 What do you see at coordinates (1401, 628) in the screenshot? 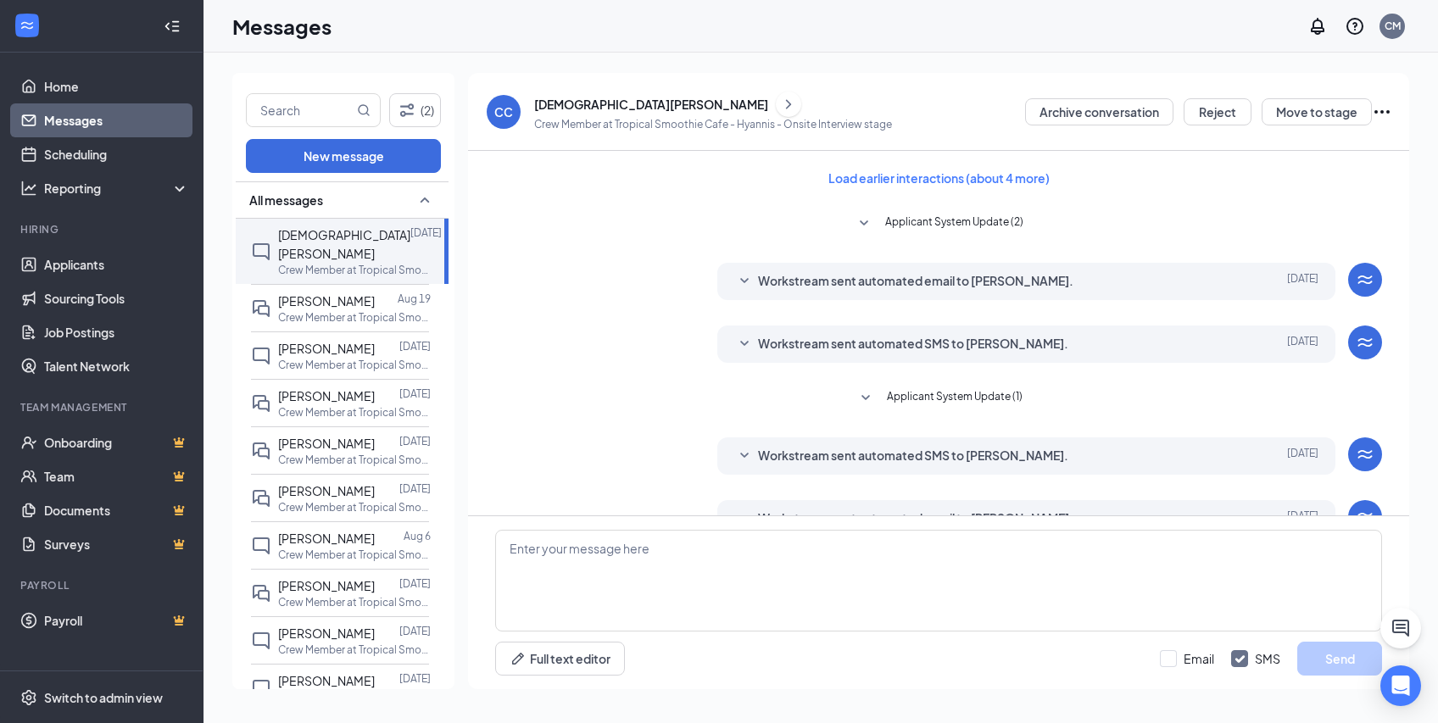
I see `button: ChatActive` at bounding box center [1401, 628].